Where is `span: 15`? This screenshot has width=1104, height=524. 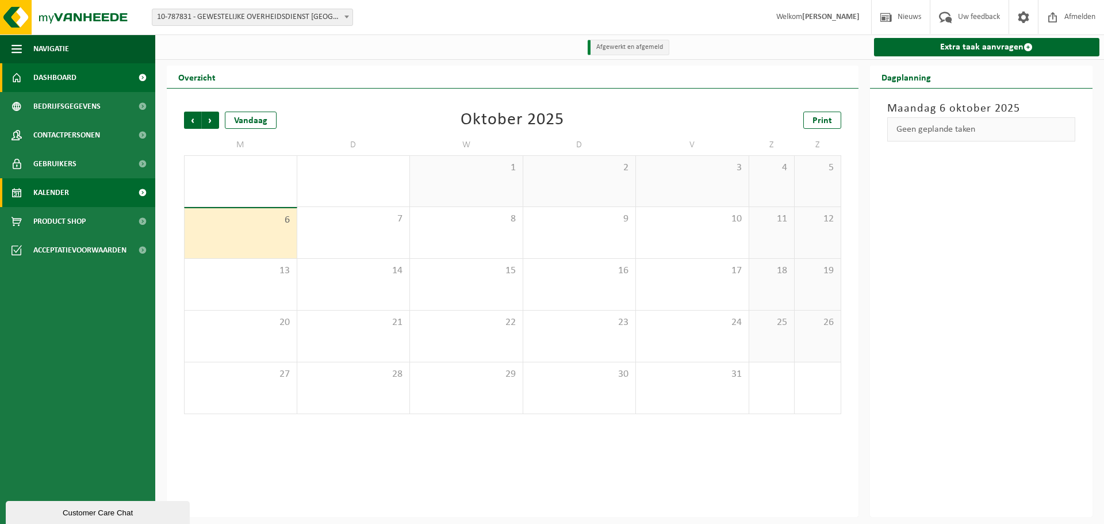 span: 15 is located at coordinates (466, 271).